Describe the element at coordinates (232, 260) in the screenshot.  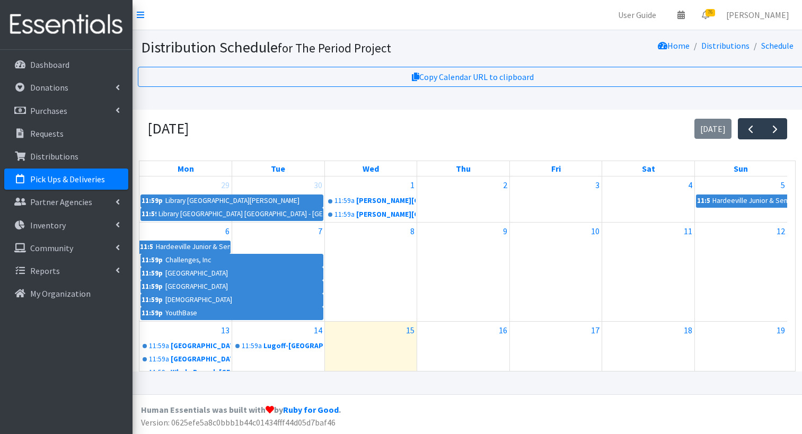
I see `a: 11:59pChallenges, Inc` at that location.